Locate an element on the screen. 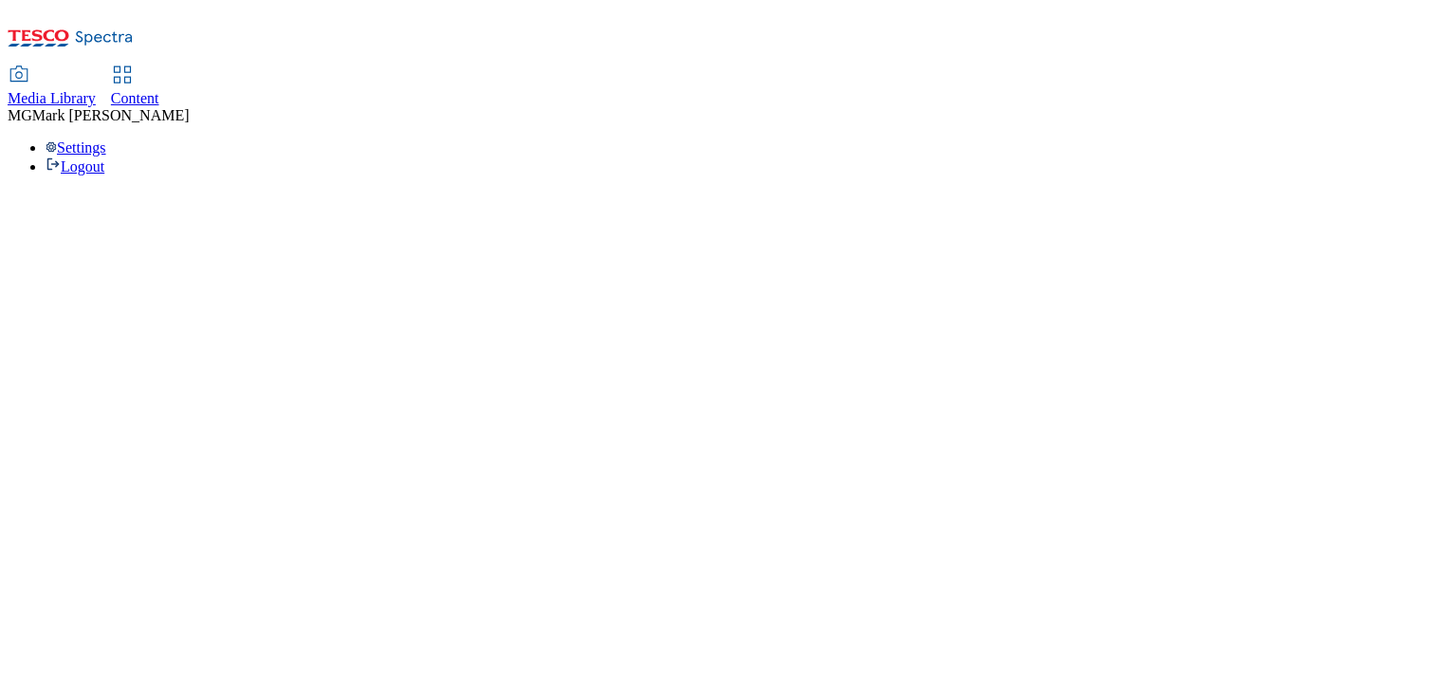 The image size is (1434, 700). a: Content is located at coordinates (135, 87).